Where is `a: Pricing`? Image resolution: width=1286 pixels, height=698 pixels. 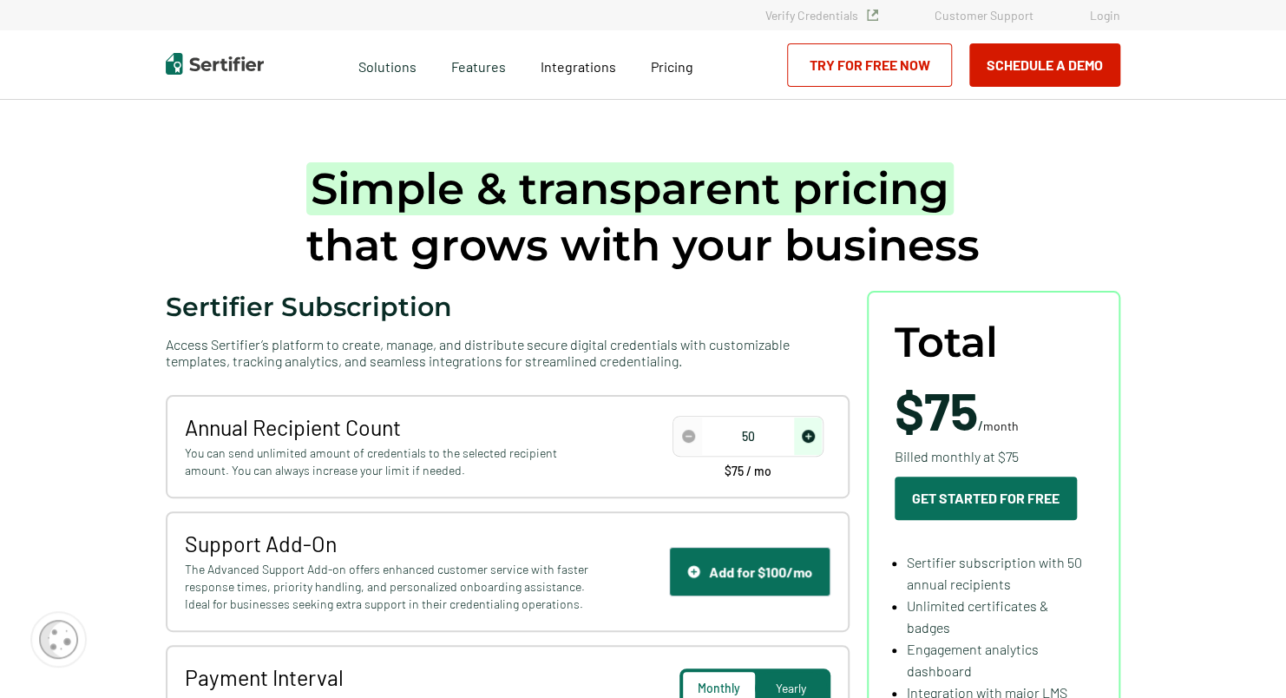 a: Pricing is located at coordinates (672, 64).